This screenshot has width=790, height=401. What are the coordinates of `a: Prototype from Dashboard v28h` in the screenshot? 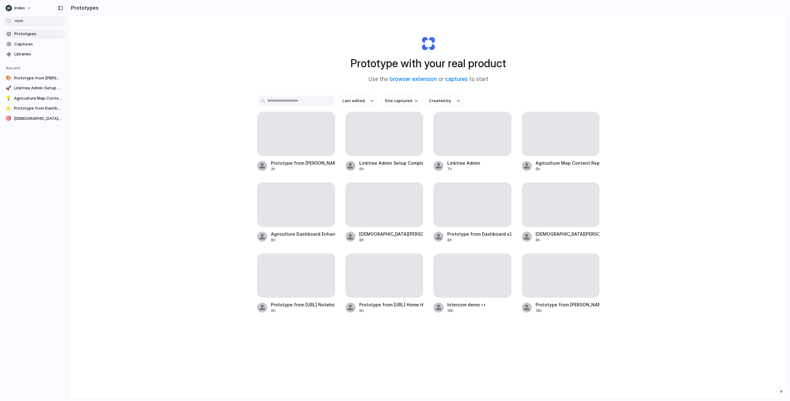 It's located at (473, 212).